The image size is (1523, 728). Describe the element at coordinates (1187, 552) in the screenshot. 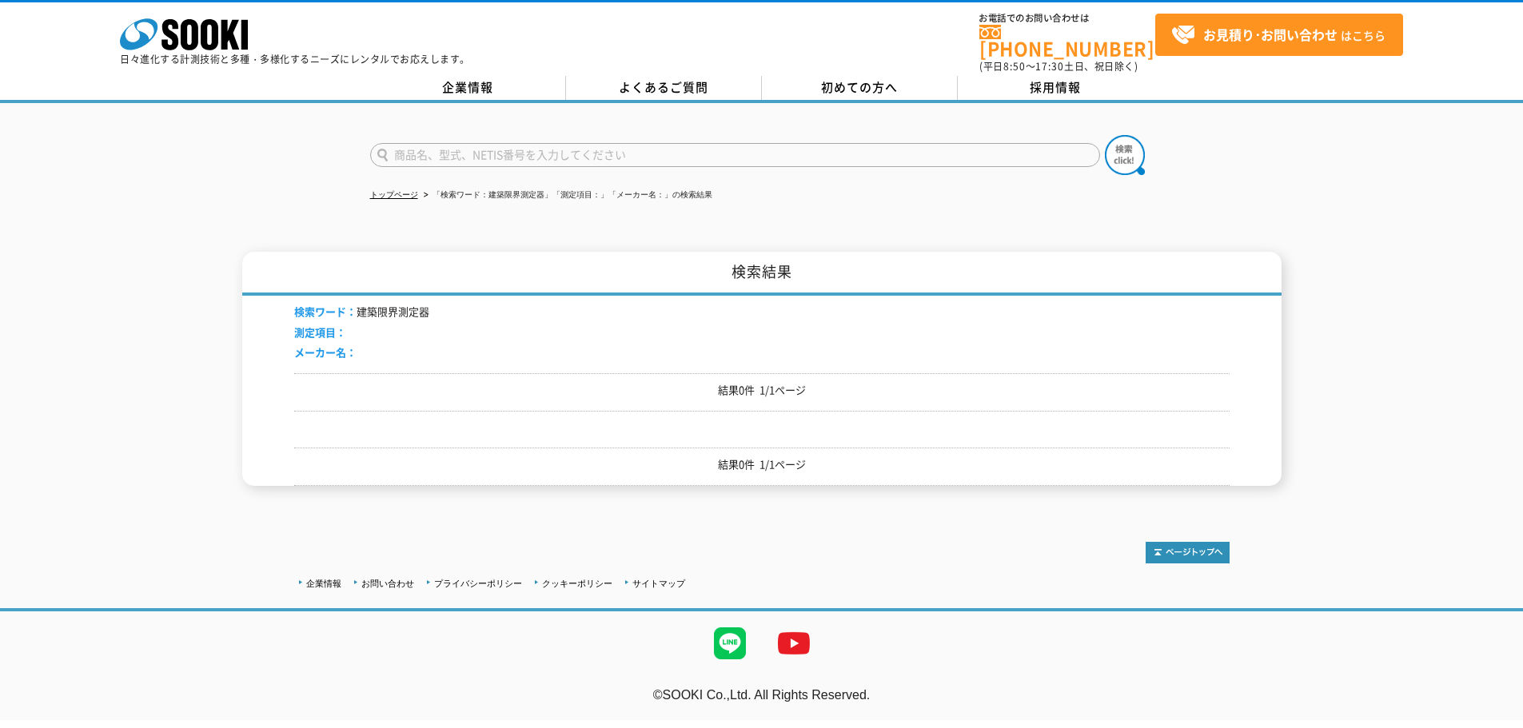

I see `img: トップページへ` at that location.